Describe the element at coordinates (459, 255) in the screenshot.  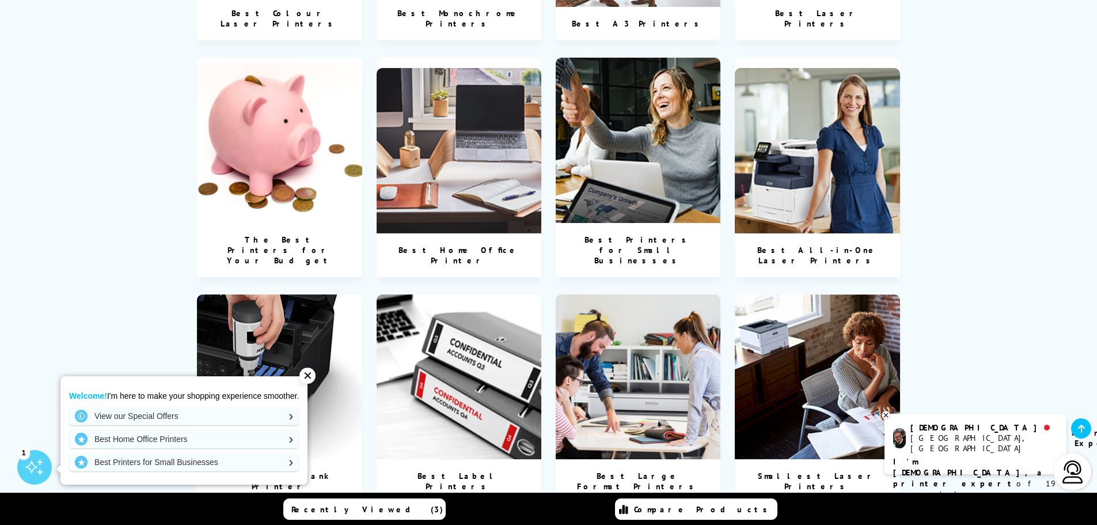
I see `div: Best Home Office Printer` at that location.